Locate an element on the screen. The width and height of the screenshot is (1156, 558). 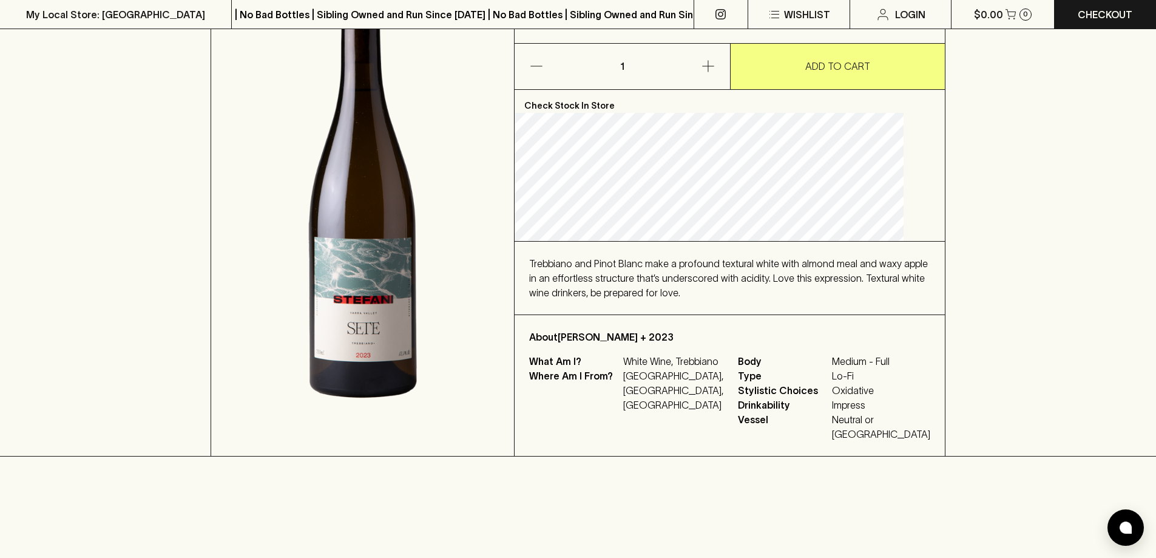
p: ADD TO CART is located at coordinates (837, 66).